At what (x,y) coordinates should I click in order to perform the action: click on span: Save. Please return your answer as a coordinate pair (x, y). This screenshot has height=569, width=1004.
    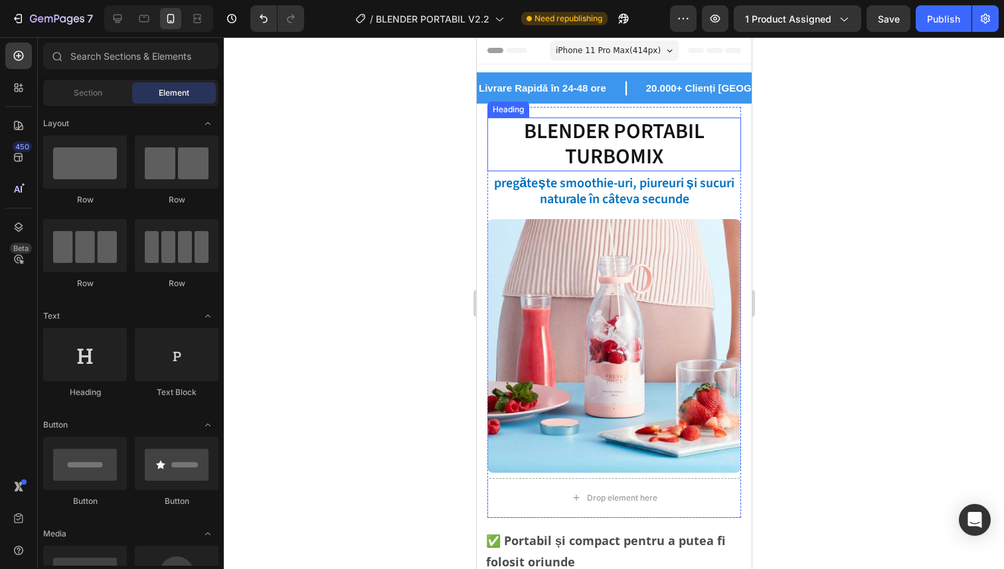
    Looking at the image, I should click on (888, 19).